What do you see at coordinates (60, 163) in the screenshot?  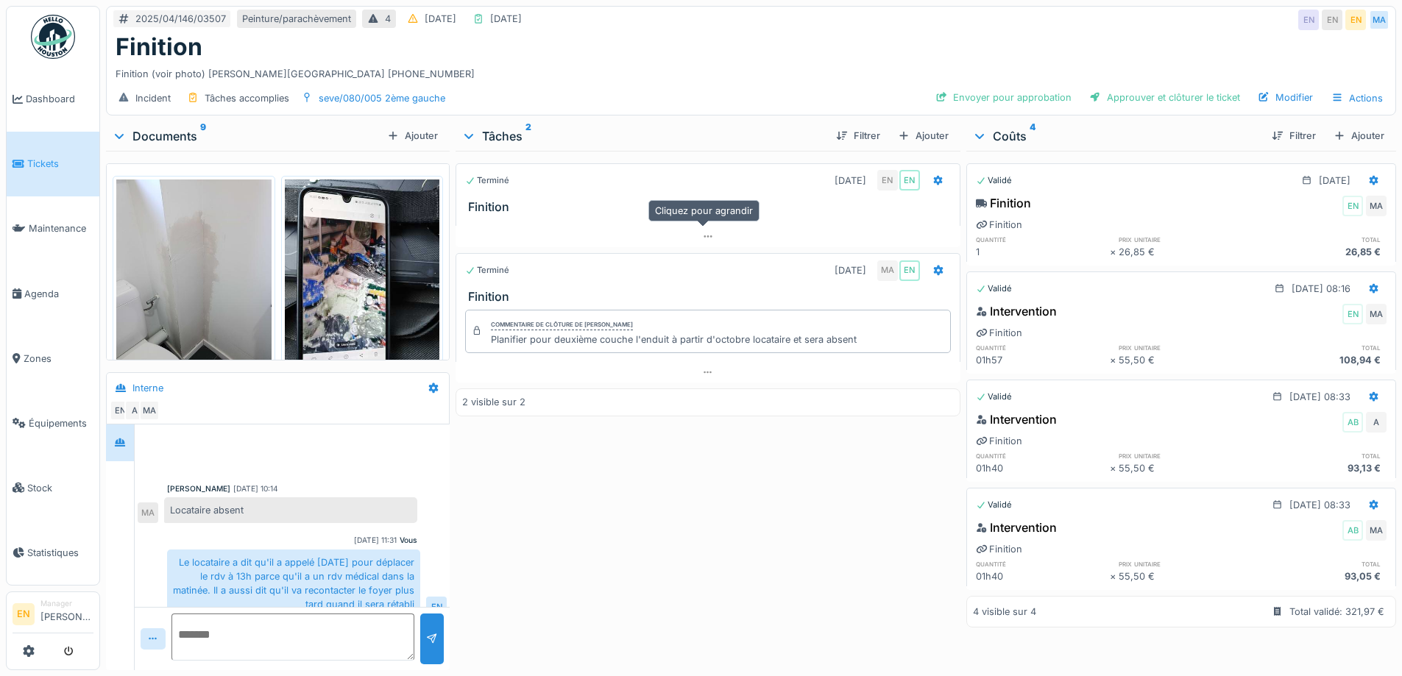 I see `span: Tickets` at bounding box center [60, 163].